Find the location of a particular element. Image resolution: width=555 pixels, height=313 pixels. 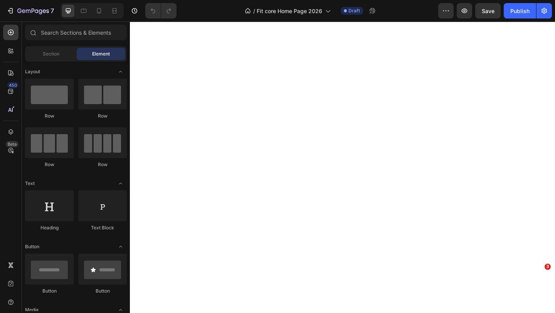

button: Save is located at coordinates (488, 11).